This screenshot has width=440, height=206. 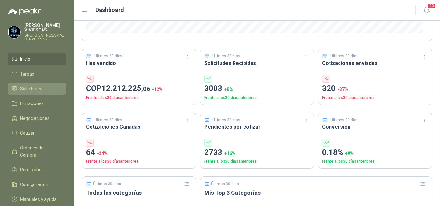 I want to click on span: Remisiones, so click(x=32, y=170).